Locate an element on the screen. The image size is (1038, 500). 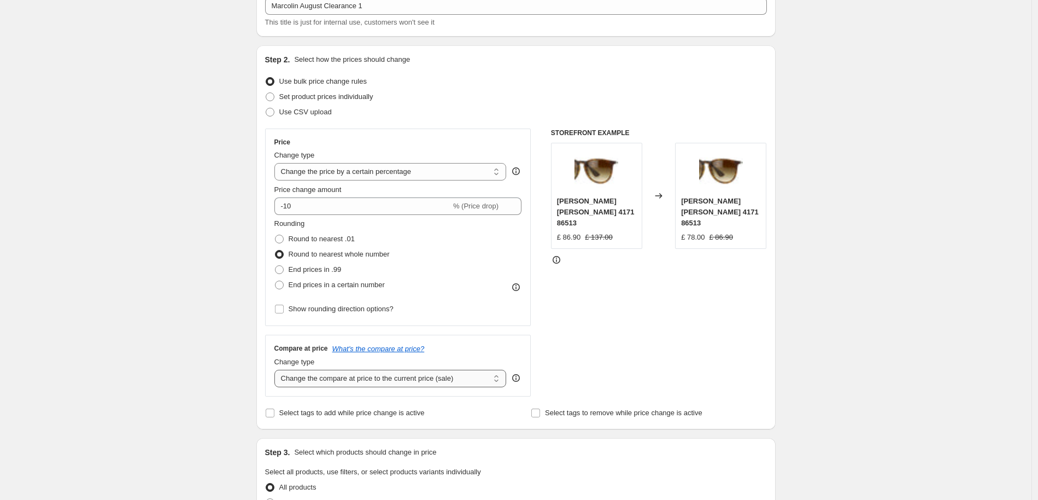
span: Show rounding direction options? is located at coordinates (341, 308).